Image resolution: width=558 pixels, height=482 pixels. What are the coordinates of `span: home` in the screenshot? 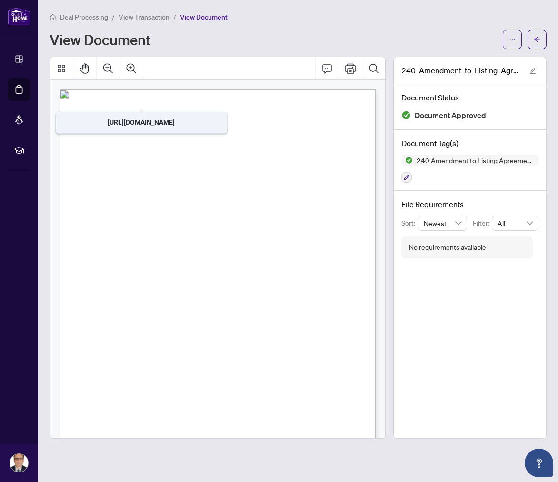 It's located at (53, 17).